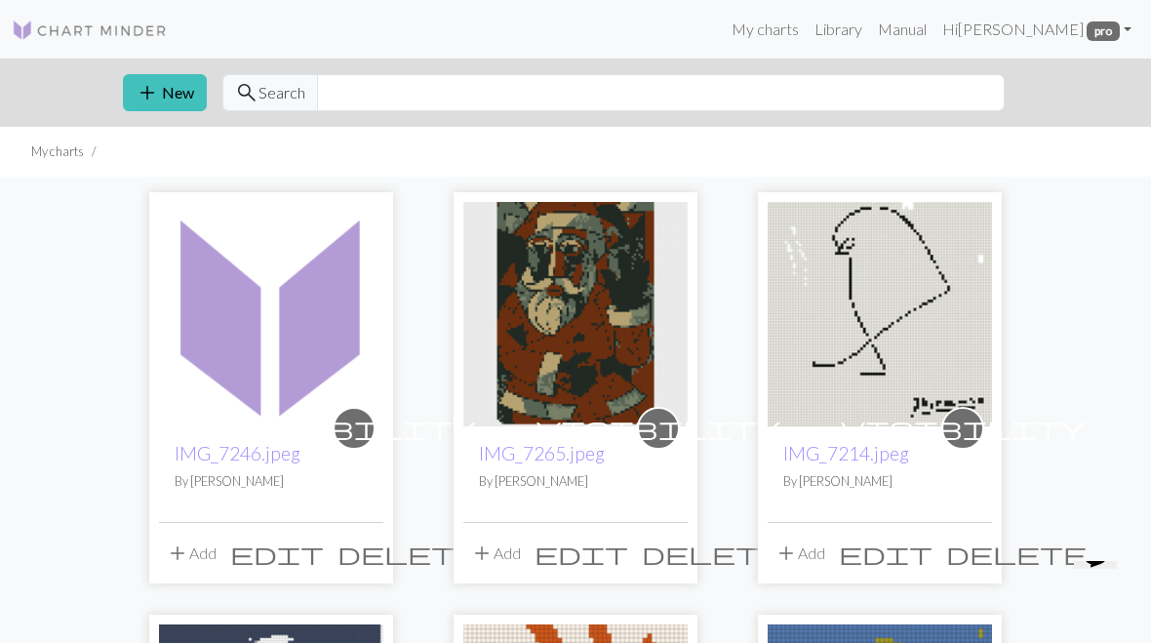  I want to click on img: Logo, so click(90, 30).